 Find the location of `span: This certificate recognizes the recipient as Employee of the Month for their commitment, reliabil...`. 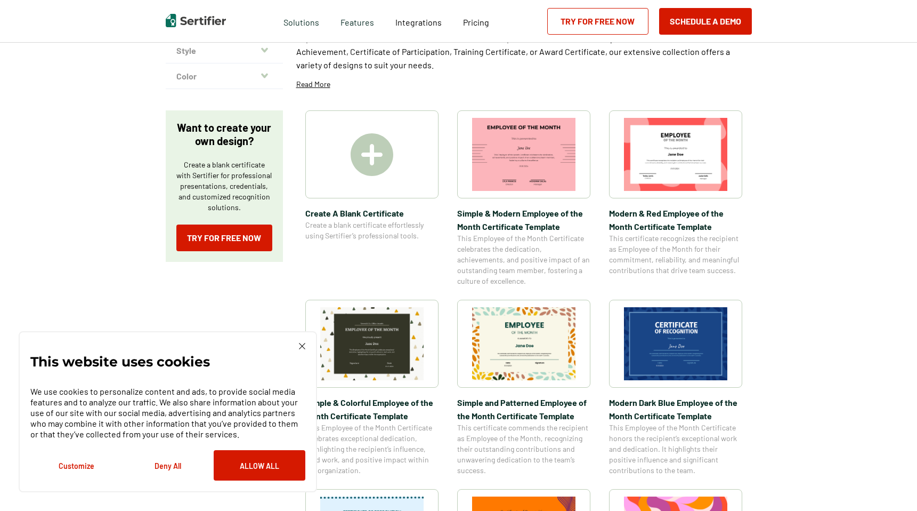

span: This certificate recognizes the recipient as Employee of the Month for their commitment, reliabil... is located at coordinates (676, 254).